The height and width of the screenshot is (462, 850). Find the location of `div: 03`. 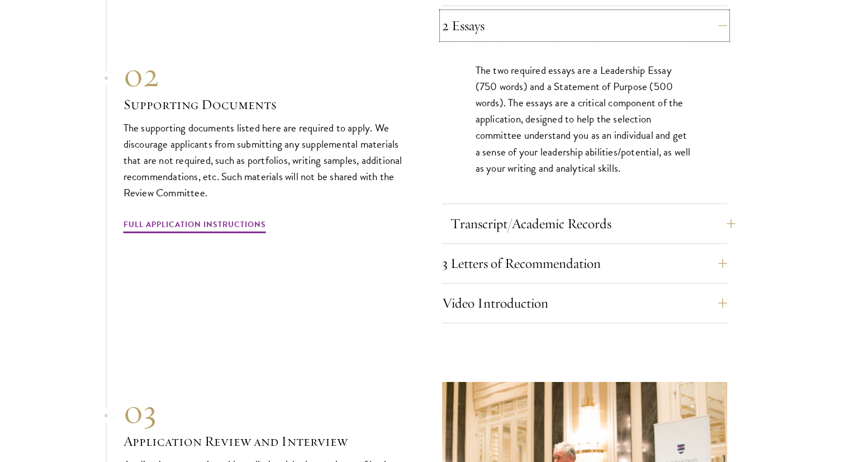

div: 03 is located at coordinates (266, 411).